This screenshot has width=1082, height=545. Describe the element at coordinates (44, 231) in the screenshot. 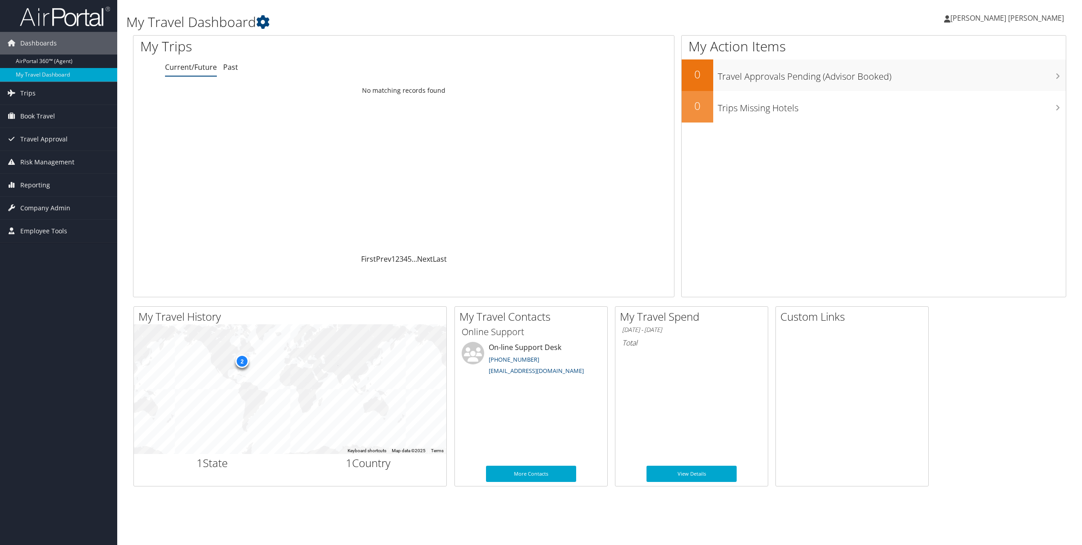

I see `span: Employee Tools` at that location.